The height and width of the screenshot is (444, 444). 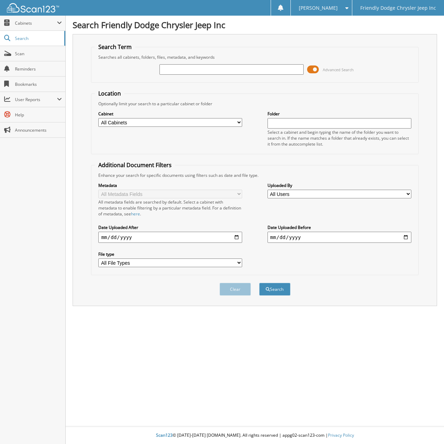 What do you see at coordinates (255, 57) in the screenshot?
I see `div: Searches all cabinets, folders, files, metadata, and keywords` at bounding box center [255, 57].